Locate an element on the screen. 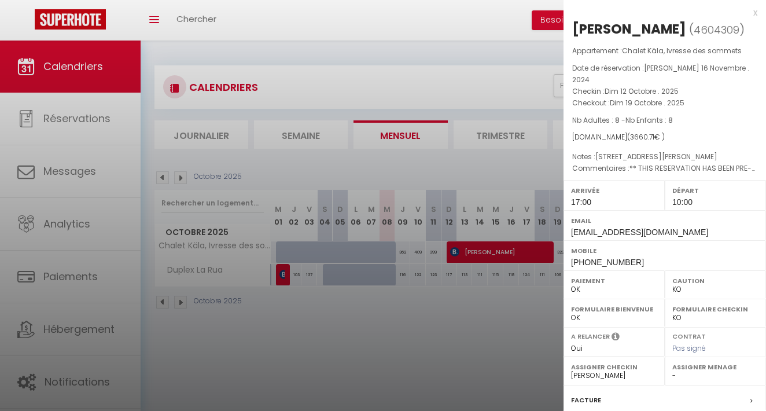 This screenshot has width=766, height=411. span: 3660.71 is located at coordinates (642, 136).